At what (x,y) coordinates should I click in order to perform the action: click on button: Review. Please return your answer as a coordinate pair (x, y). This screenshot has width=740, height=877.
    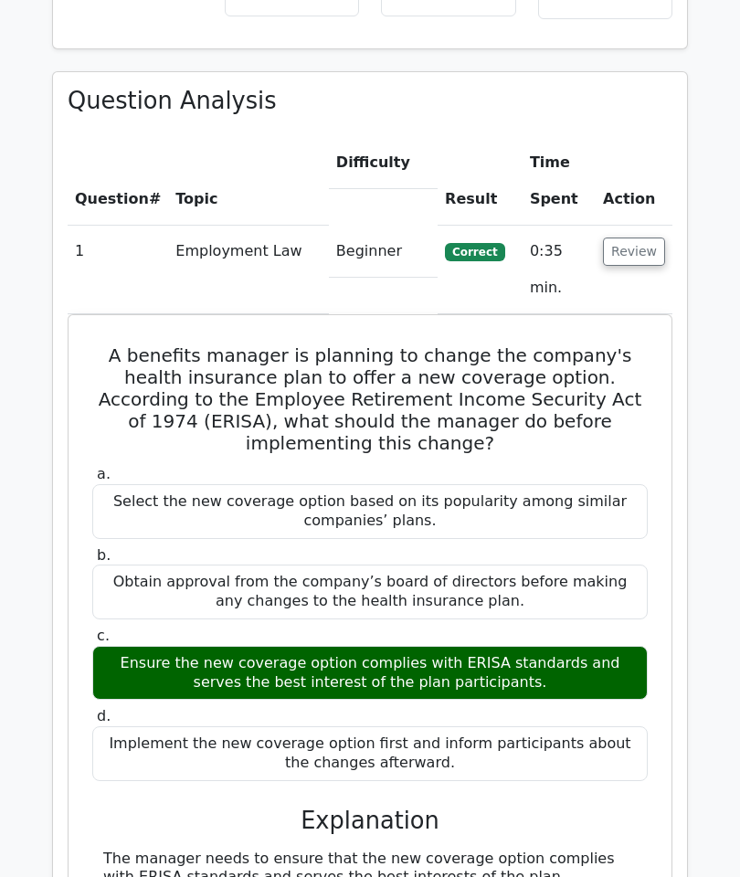
    Looking at the image, I should click on (634, 252).